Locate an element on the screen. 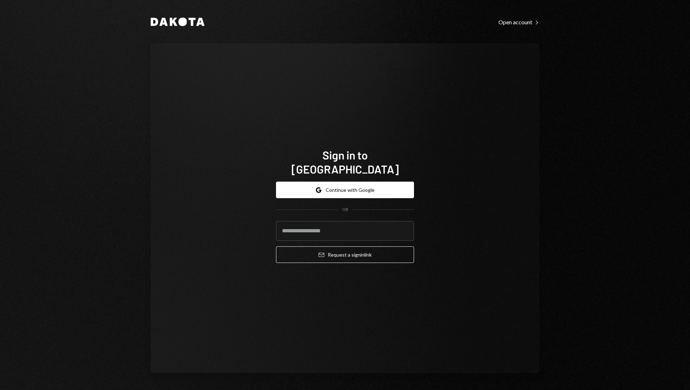 The image size is (690, 390). button: Request a signinlink is located at coordinates (345, 254).